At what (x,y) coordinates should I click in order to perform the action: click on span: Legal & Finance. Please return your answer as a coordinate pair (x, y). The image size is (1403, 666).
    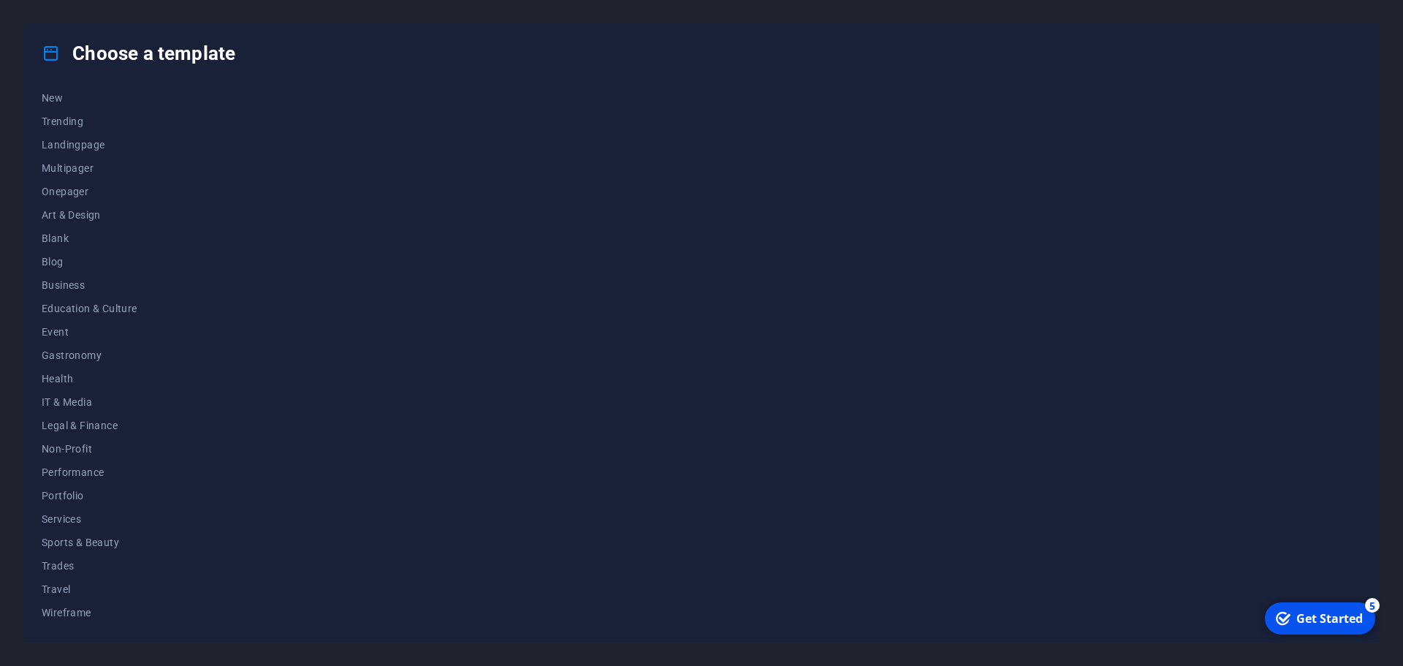
    Looking at the image, I should click on (89, 425).